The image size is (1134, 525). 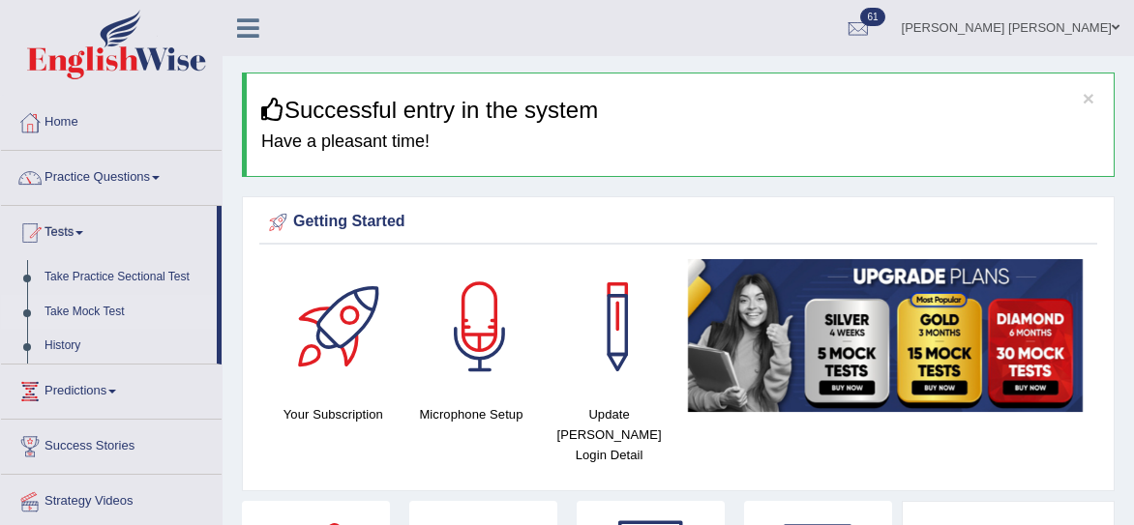 I want to click on div: Getting Started, so click(x=678, y=223).